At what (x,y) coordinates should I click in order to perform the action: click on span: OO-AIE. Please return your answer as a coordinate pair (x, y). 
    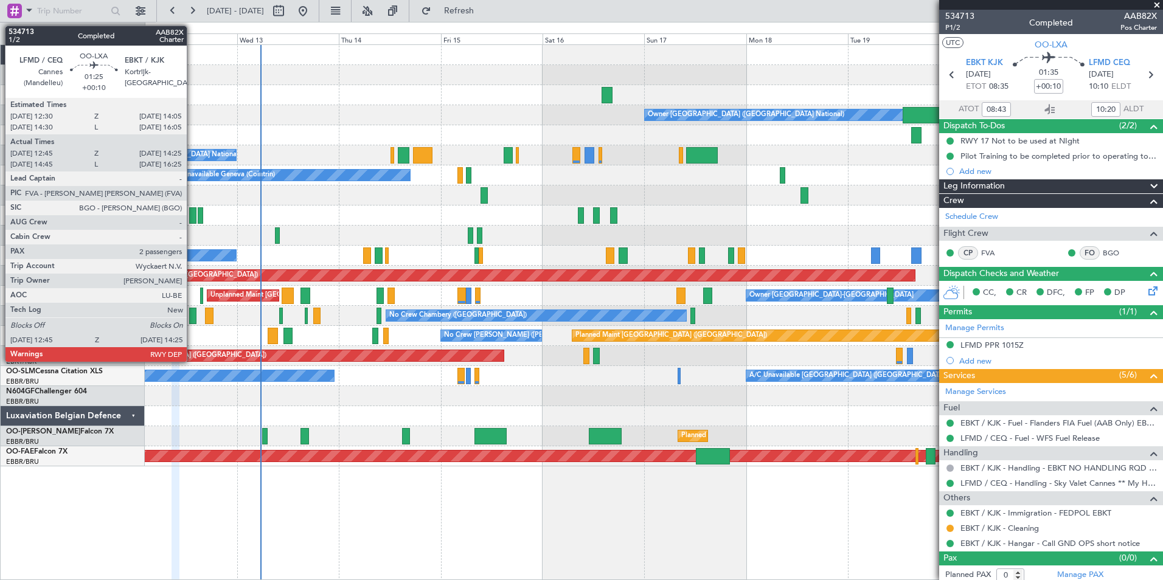
    Looking at the image, I should click on (19, 91).